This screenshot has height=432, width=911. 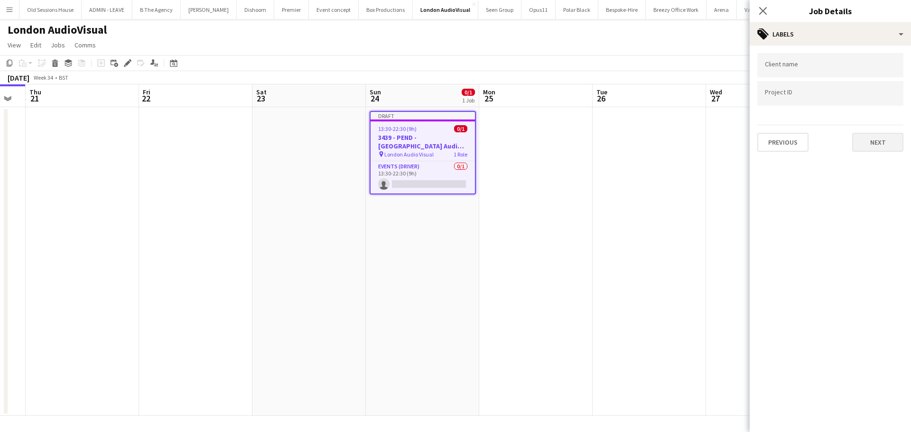 I want to click on button: Breezy Office Work, so click(x=676, y=9).